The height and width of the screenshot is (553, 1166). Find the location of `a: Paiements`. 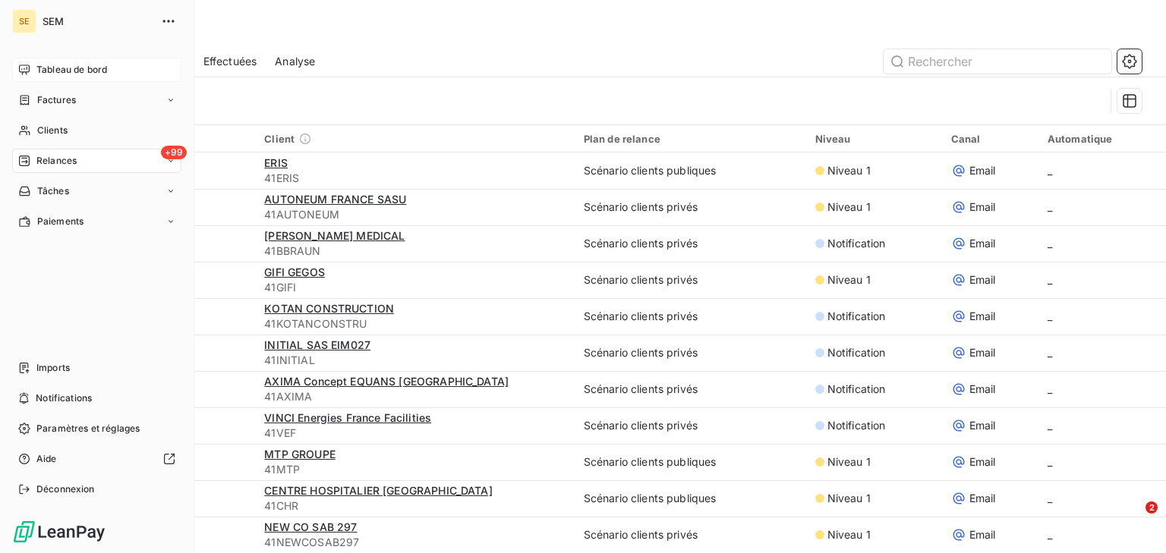

a: Paiements is located at coordinates (96, 222).